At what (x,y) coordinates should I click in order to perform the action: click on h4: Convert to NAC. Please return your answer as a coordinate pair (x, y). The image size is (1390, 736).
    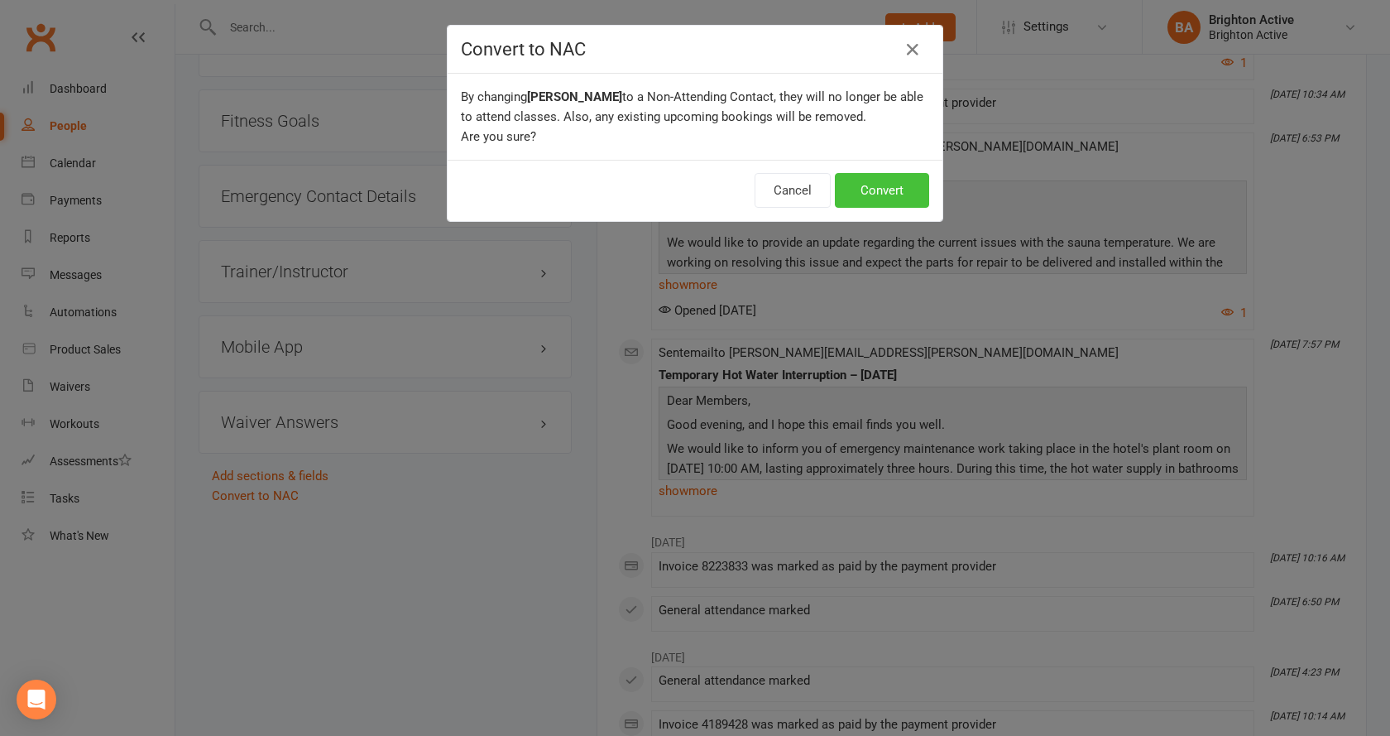
    Looking at the image, I should click on (695, 49).